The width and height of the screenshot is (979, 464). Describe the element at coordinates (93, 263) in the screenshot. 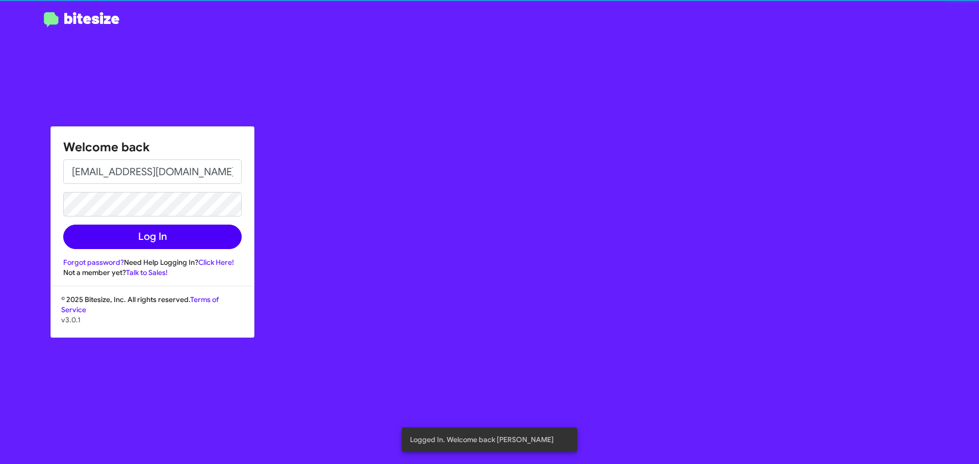

I see `a: Forgot password?` at that location.